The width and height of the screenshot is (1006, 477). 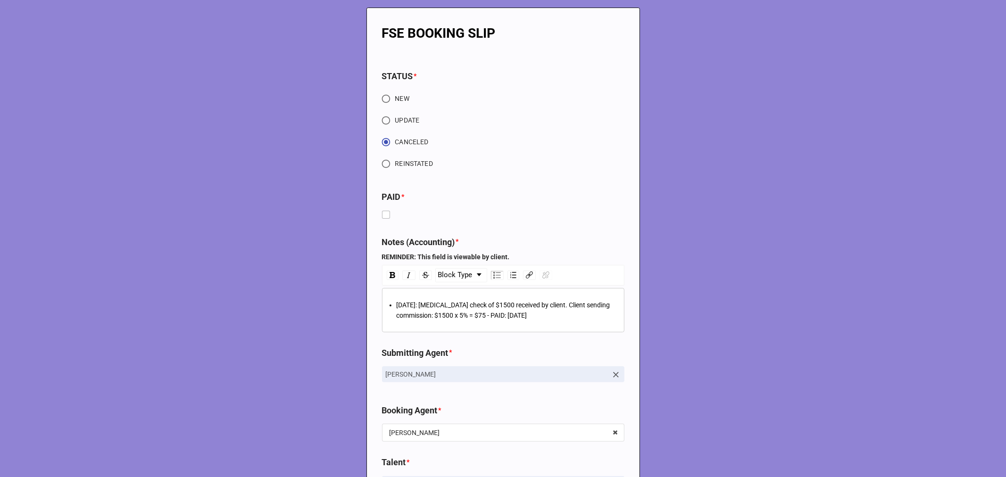 What do you see at coordinates (461, 276) in the screenshot?
I see `div: rdw-block-control` at bounding box center [461, 276].